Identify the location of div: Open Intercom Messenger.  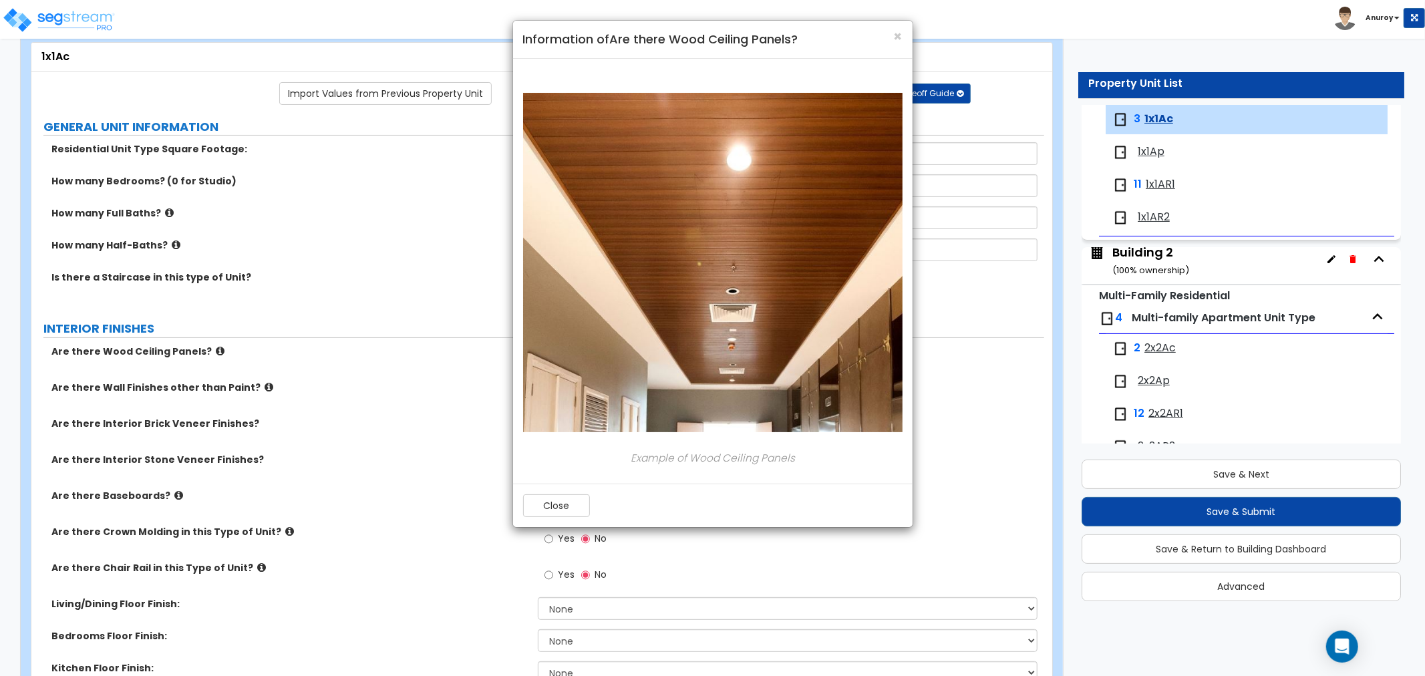
(1342, 647).